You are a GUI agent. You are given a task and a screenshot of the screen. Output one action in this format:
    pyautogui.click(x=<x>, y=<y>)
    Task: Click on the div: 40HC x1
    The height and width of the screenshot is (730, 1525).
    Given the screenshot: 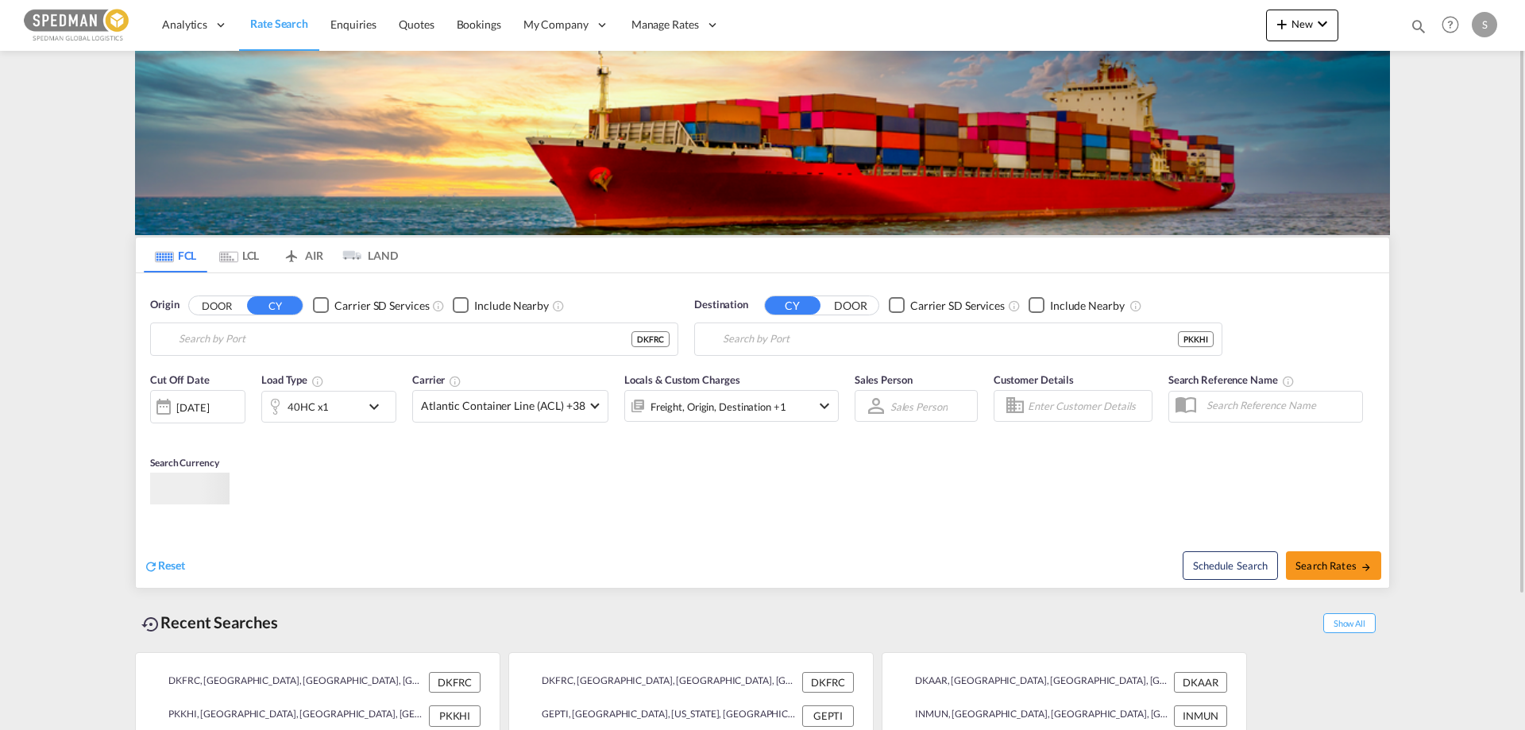 What is the action you would take?
    pyautogui.click(x=308, y=407)
    